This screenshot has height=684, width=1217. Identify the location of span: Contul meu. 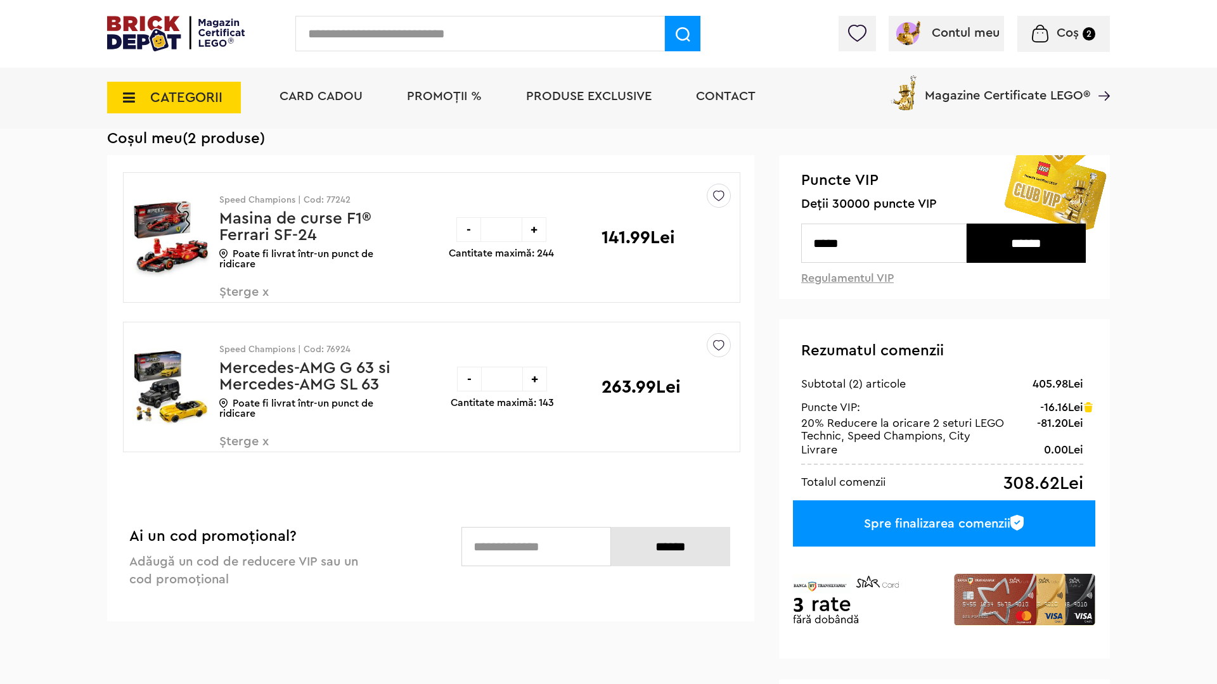
(965, 33).